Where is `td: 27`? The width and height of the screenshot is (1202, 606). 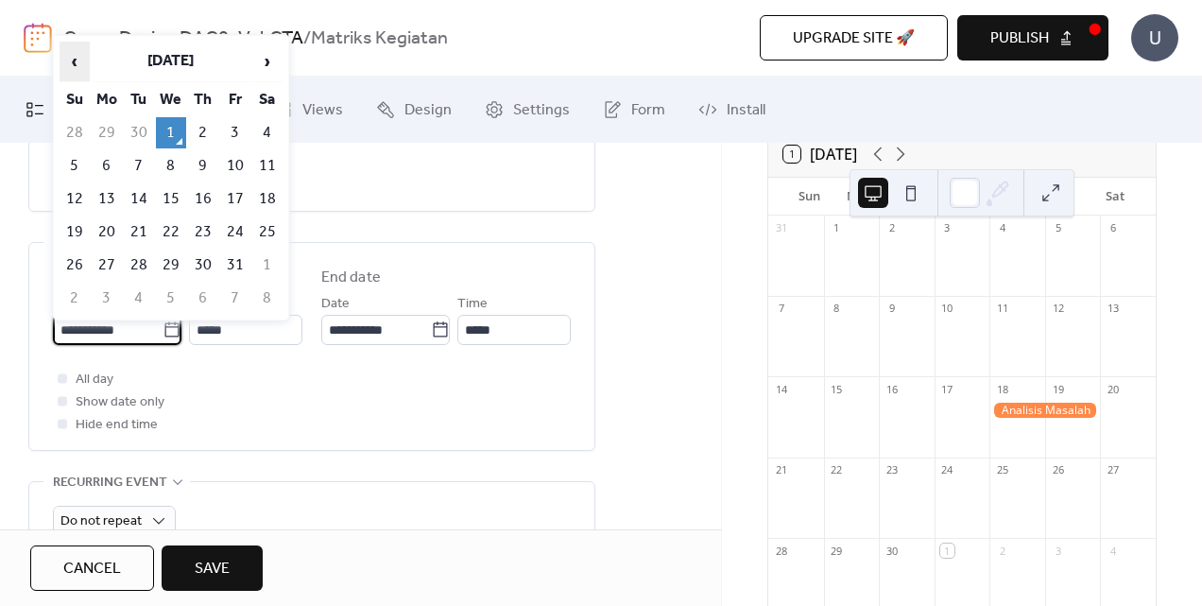 td: 27 is located at coordinates (107, 265).